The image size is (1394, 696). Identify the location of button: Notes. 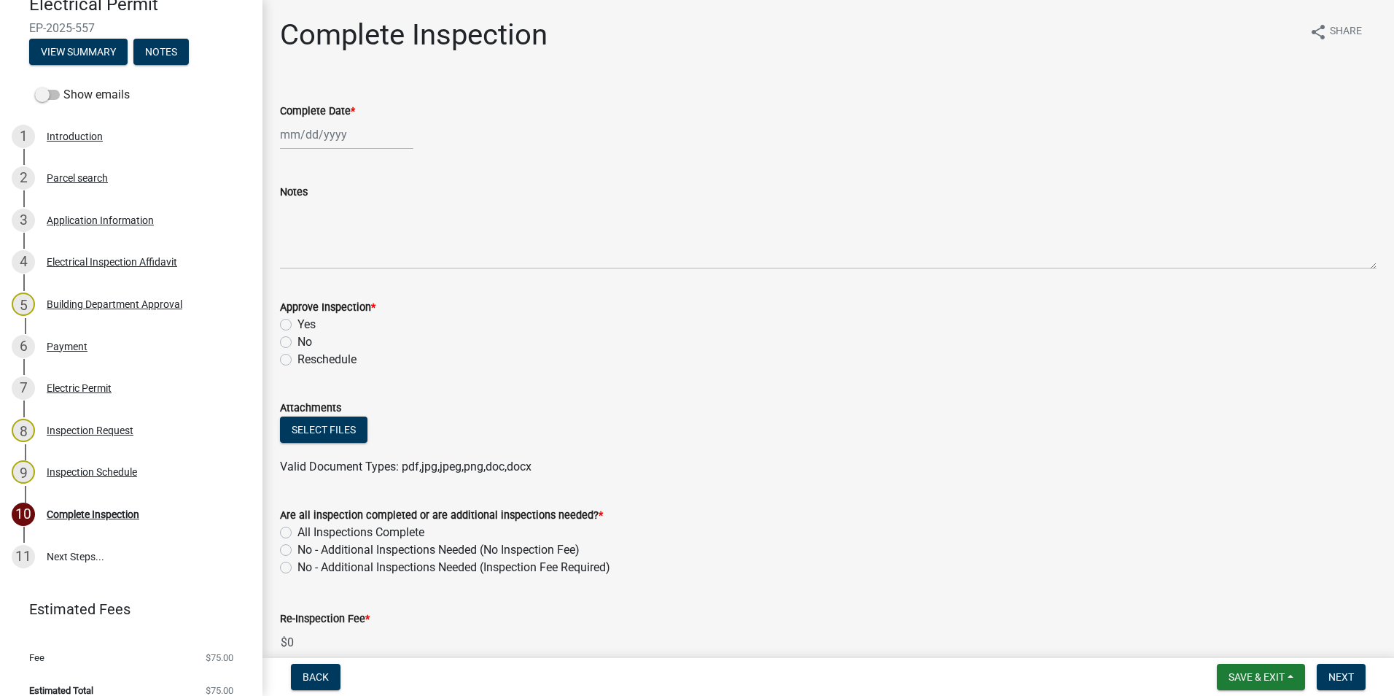
(161, 52).